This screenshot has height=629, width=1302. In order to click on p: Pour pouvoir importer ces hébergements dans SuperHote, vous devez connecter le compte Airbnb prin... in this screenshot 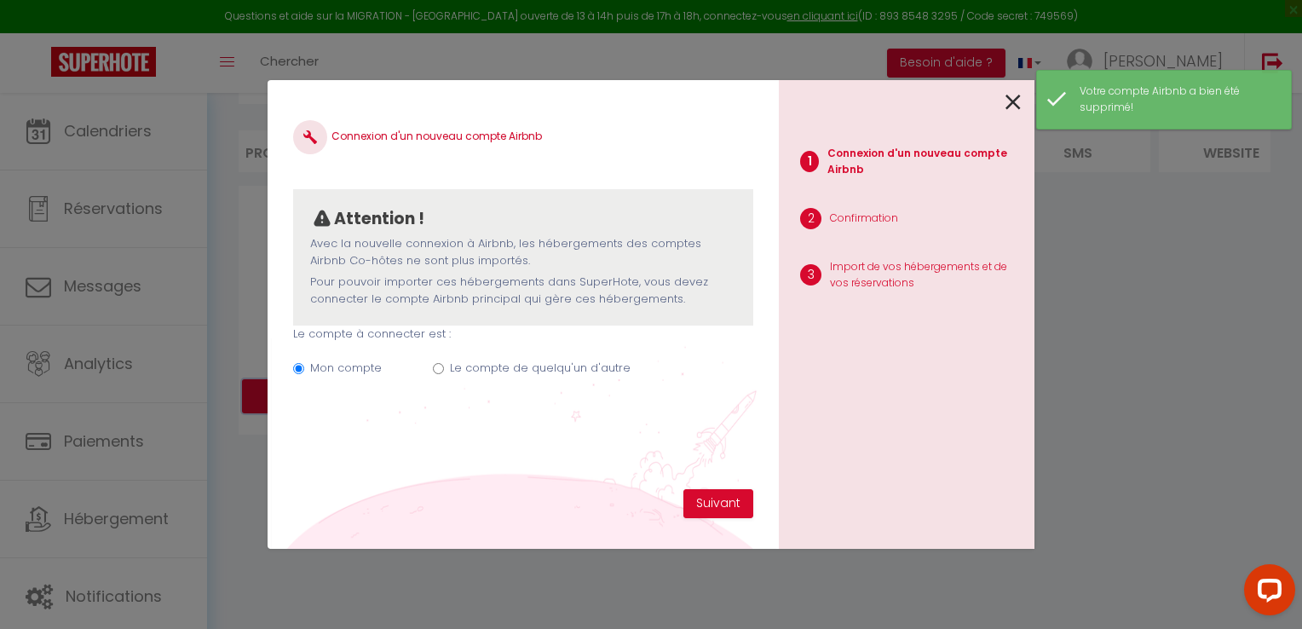, I will do `click(523, 290)`.